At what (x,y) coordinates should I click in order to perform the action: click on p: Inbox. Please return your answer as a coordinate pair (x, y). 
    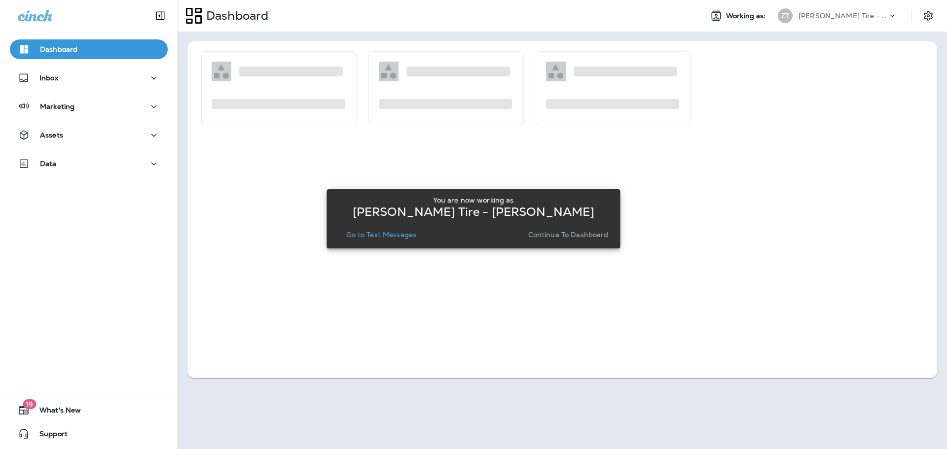
    Looking at the image, I should click on (49, 78).